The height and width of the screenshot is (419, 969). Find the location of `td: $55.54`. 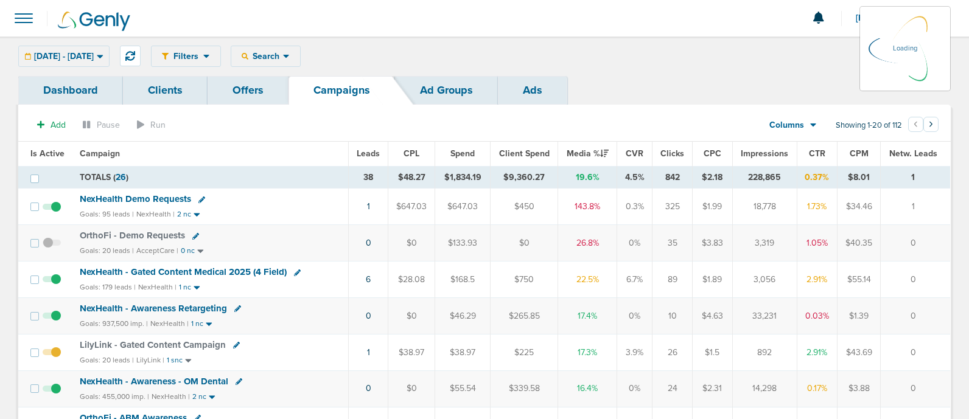

td: $55.54 is located at coordinates (463, 389).